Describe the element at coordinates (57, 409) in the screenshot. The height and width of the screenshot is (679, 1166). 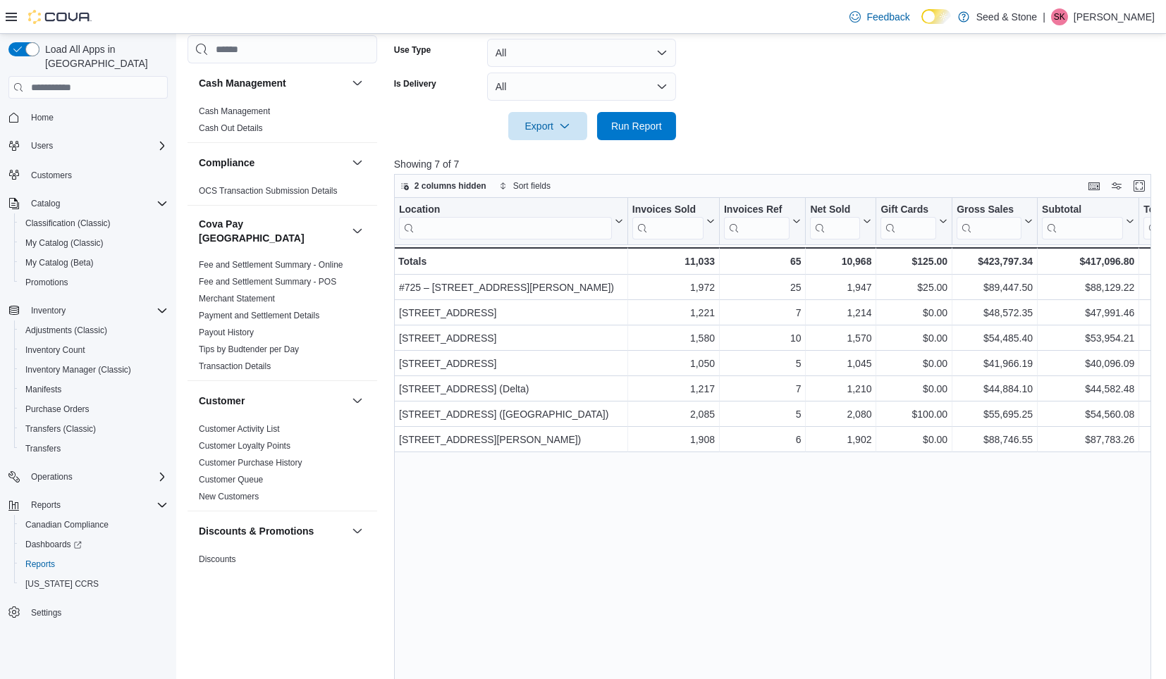
I see `a: Purchase Orders` at that location.